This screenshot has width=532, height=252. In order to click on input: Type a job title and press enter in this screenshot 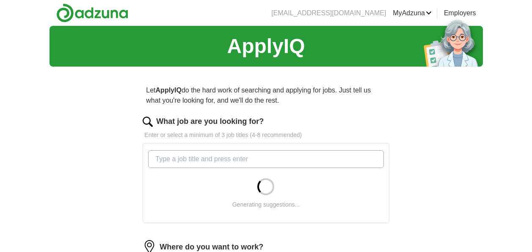, I will do `click(266, 159)`.